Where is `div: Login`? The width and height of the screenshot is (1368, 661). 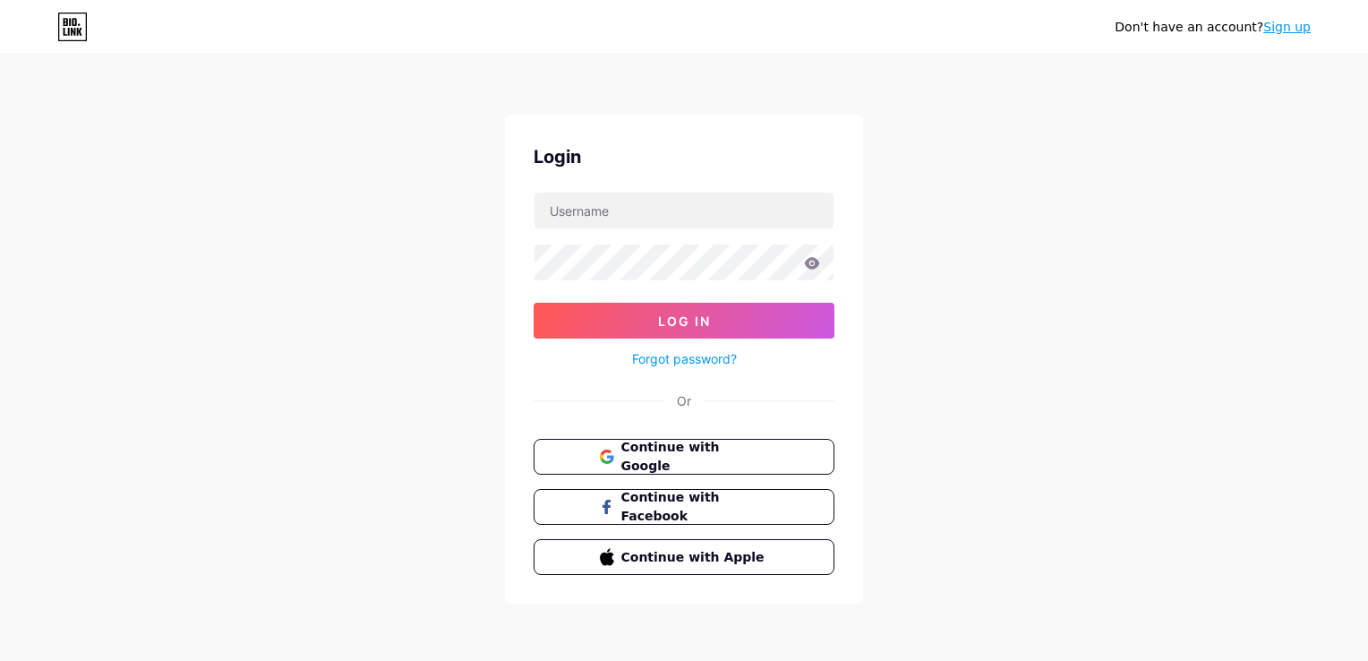 div: Login is located at coordinates (684, 157).